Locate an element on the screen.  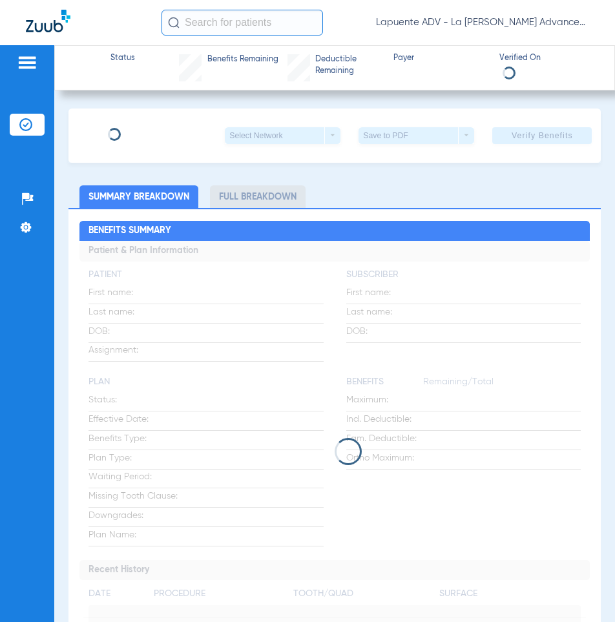
span: Status is located at coordinates (123, 59).